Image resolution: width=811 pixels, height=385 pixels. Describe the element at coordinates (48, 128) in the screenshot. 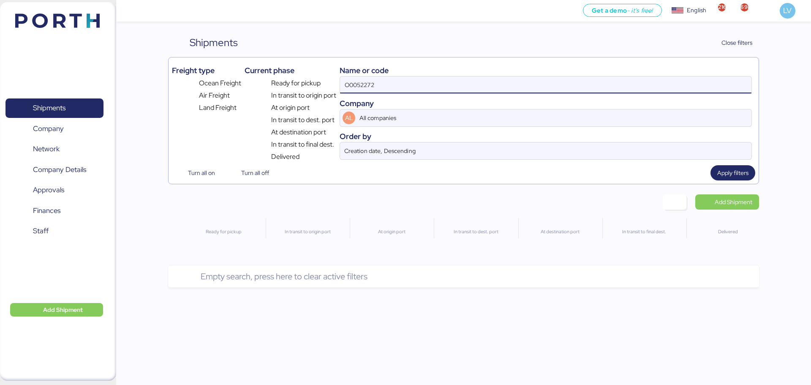

I see `span: Company` at that location.